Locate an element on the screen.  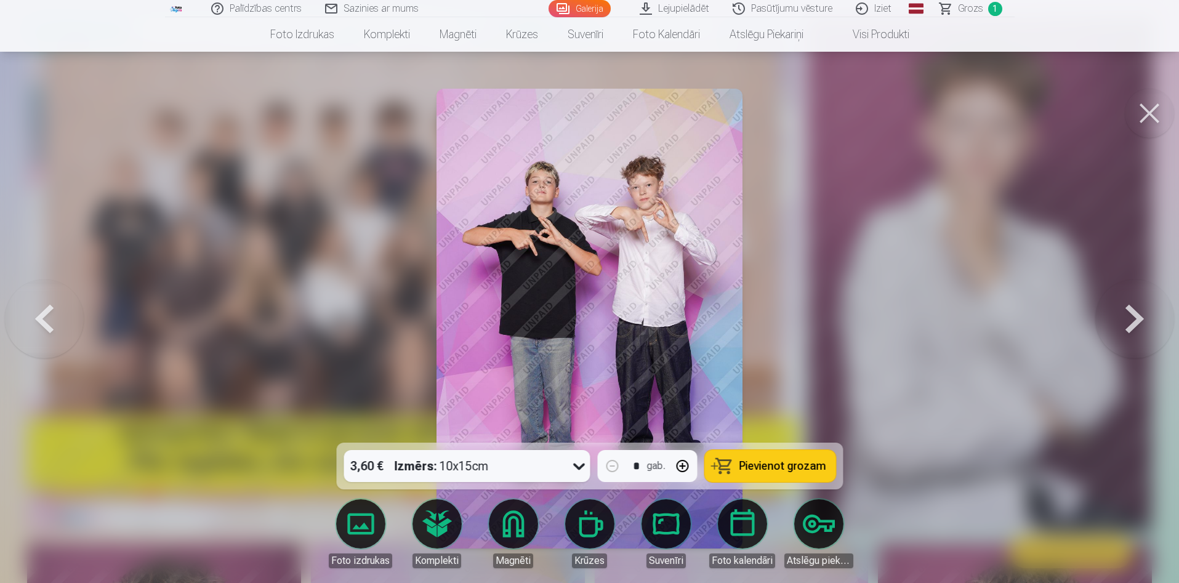
a: Visi produkti is located at coordinates (871, 34).